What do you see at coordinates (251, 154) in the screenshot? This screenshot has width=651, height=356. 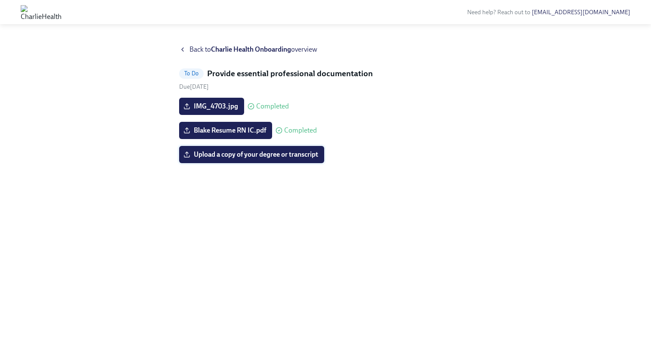 I see `label: Upload a copy of your degree or transcript` at bounding box center [251, 154].